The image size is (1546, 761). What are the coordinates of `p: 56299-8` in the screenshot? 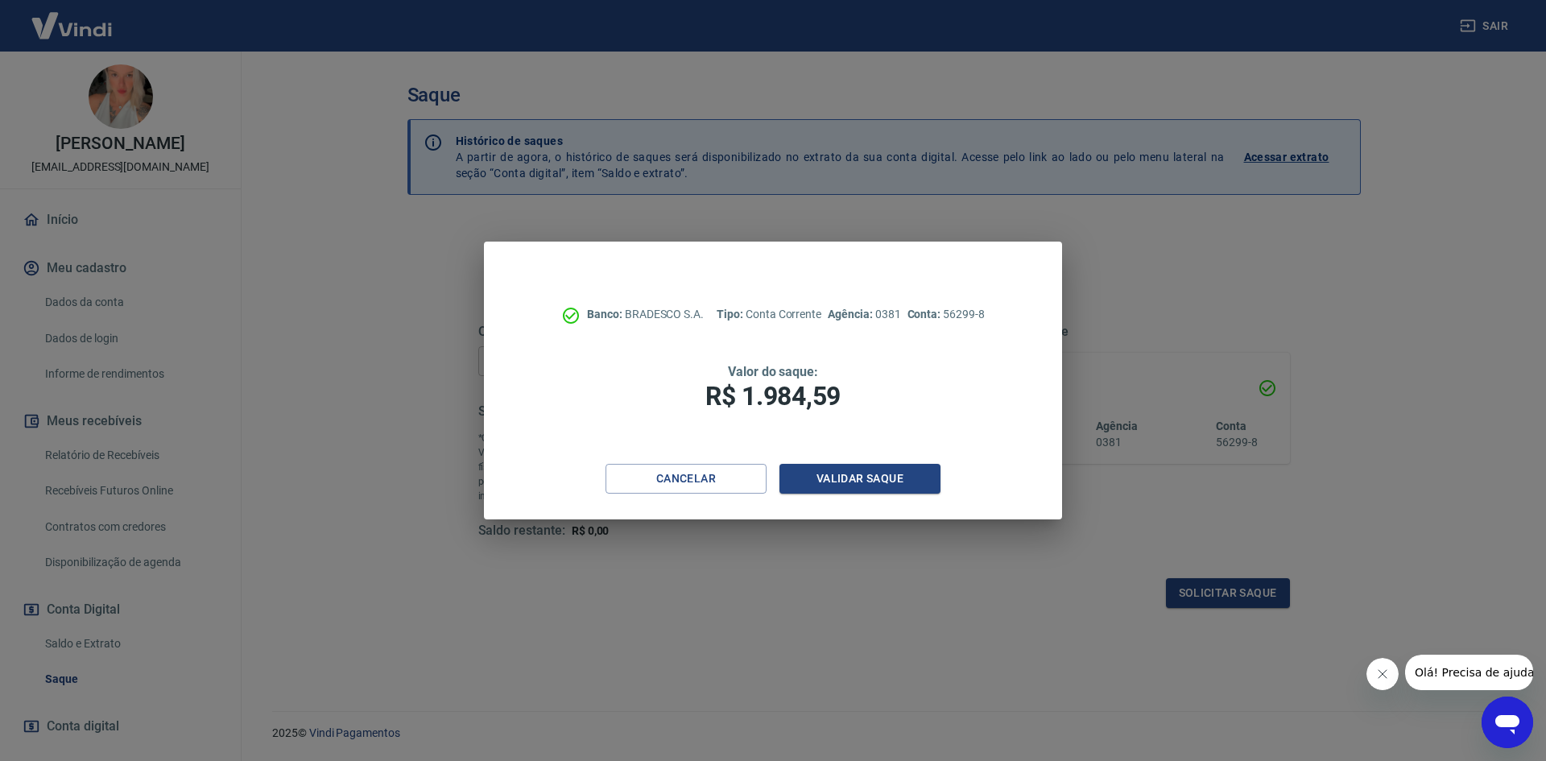 It's located at (946, 314).